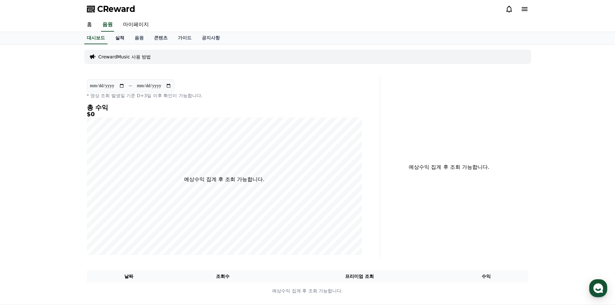 The height and width of the screenshot is (305, 615). Describe the element at coordinates (63, 213) in the screenshot. I see `a: 대화` at that location.